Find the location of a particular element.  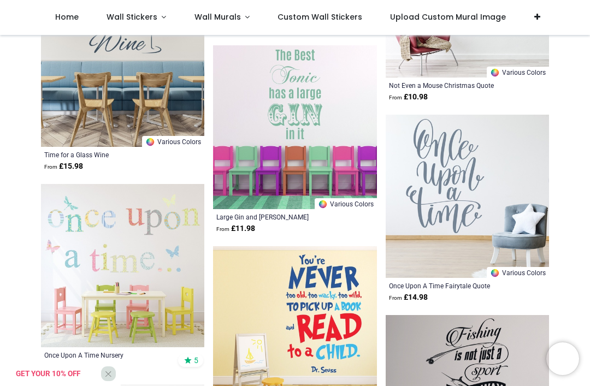

a: Once Upon A Time Nursery is located at coordinates (107, 355).